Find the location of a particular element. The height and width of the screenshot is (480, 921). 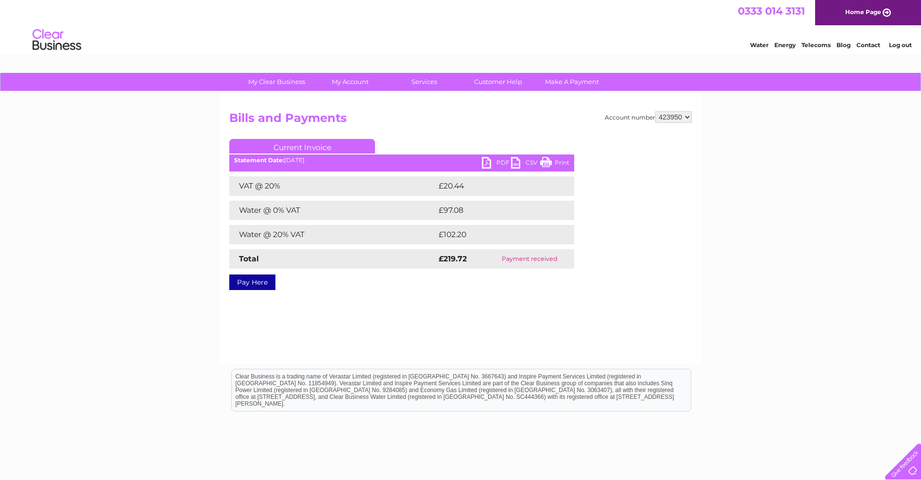

a: Customer Help is located at coordinates (498, 82).